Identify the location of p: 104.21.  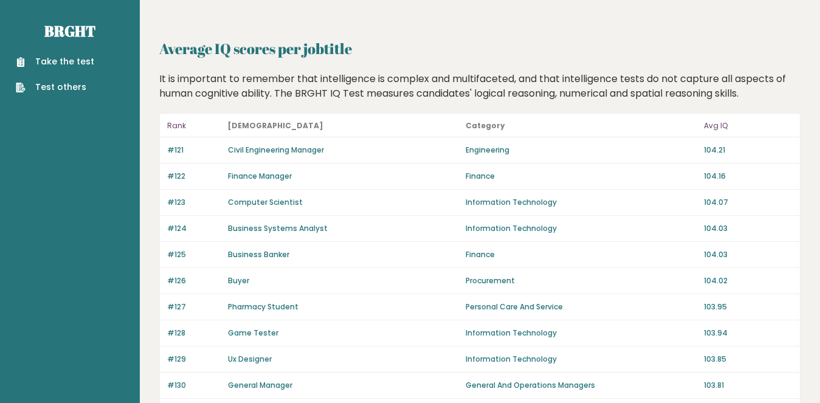
(748, 150).